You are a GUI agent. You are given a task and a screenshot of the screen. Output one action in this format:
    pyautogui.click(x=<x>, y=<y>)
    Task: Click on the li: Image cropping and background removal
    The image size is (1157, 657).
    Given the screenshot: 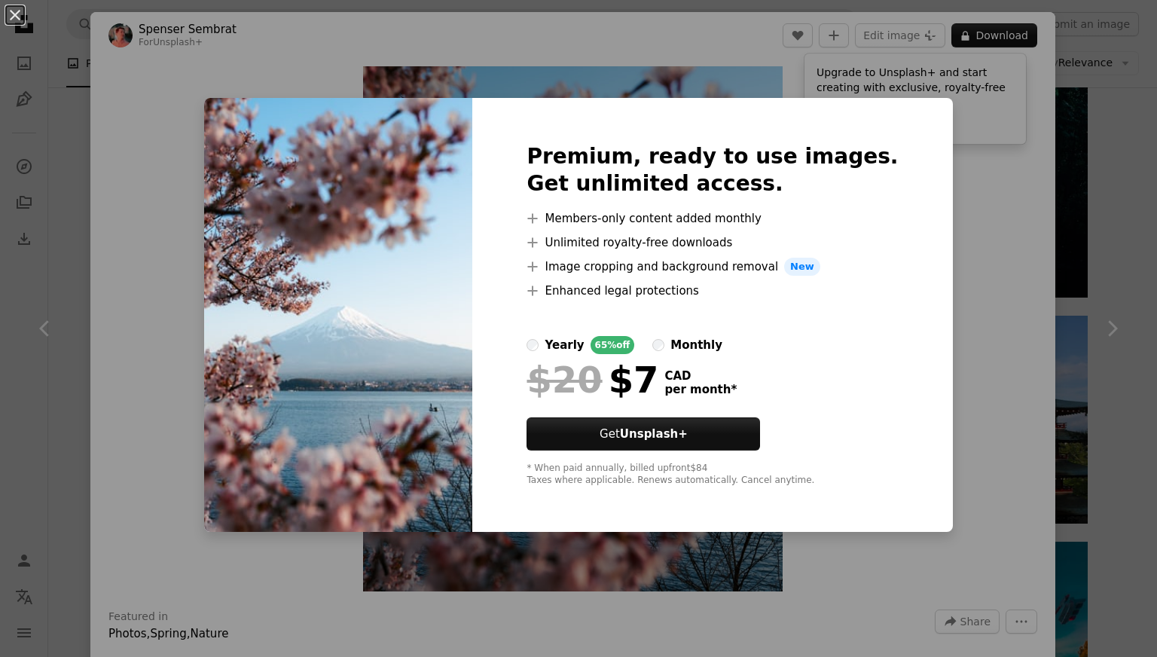 What is the action you would take?
    pyautogui.click(x=712, y=267)
    